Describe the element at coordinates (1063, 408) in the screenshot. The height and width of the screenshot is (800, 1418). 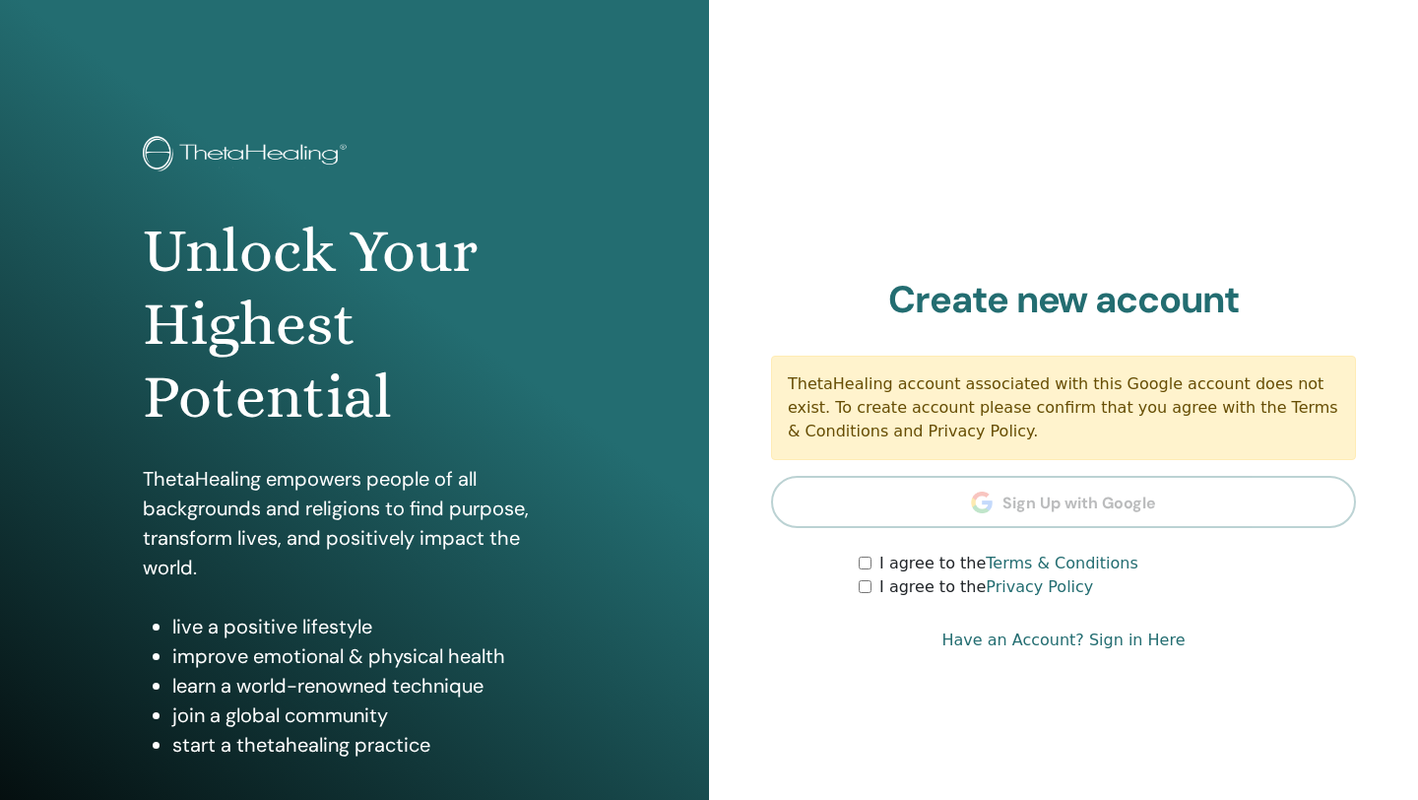
I see `div: ThetaHealing account associated with this Google account does not exist. To create account please...` at that location.